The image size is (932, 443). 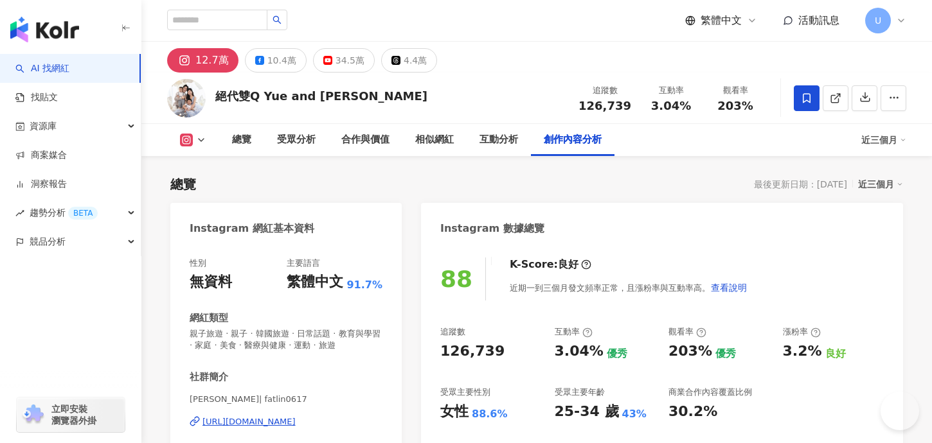 What do you see at coordinates (580, 393) in the screenshot?
I see `div: 受眾主要年齡` at bounding box center [580, 393].